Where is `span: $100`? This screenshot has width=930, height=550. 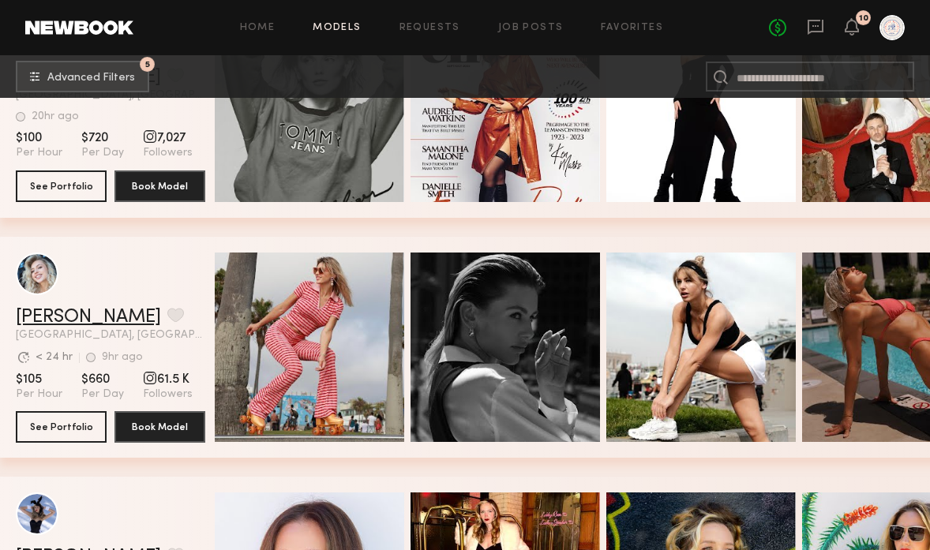 span: $100 is located at coordinates (39, 138).